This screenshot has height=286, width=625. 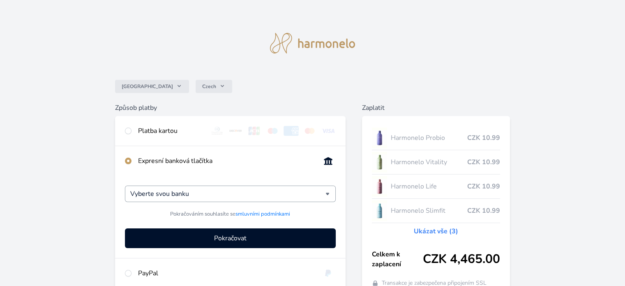 I want to click on img: SLIMFIT_se_stinem_x-lo.jpg, so click(x=380, y=210).